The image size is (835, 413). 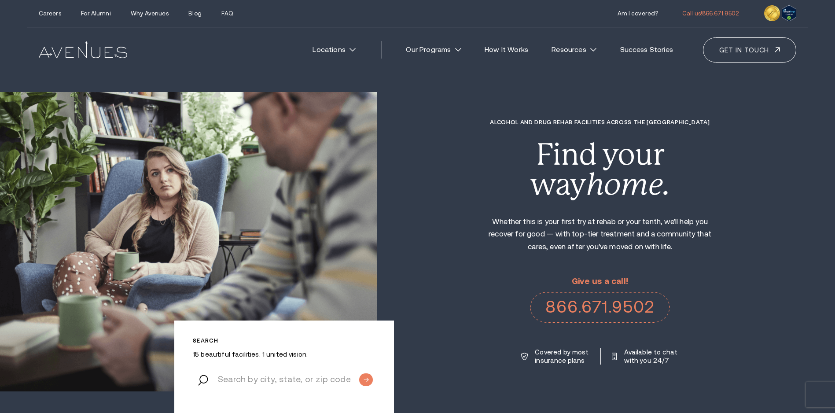 What do you see at coordinates (95, 13) in the screenshot?
I see `a: For Alumni` at bounding box center [95, 13].